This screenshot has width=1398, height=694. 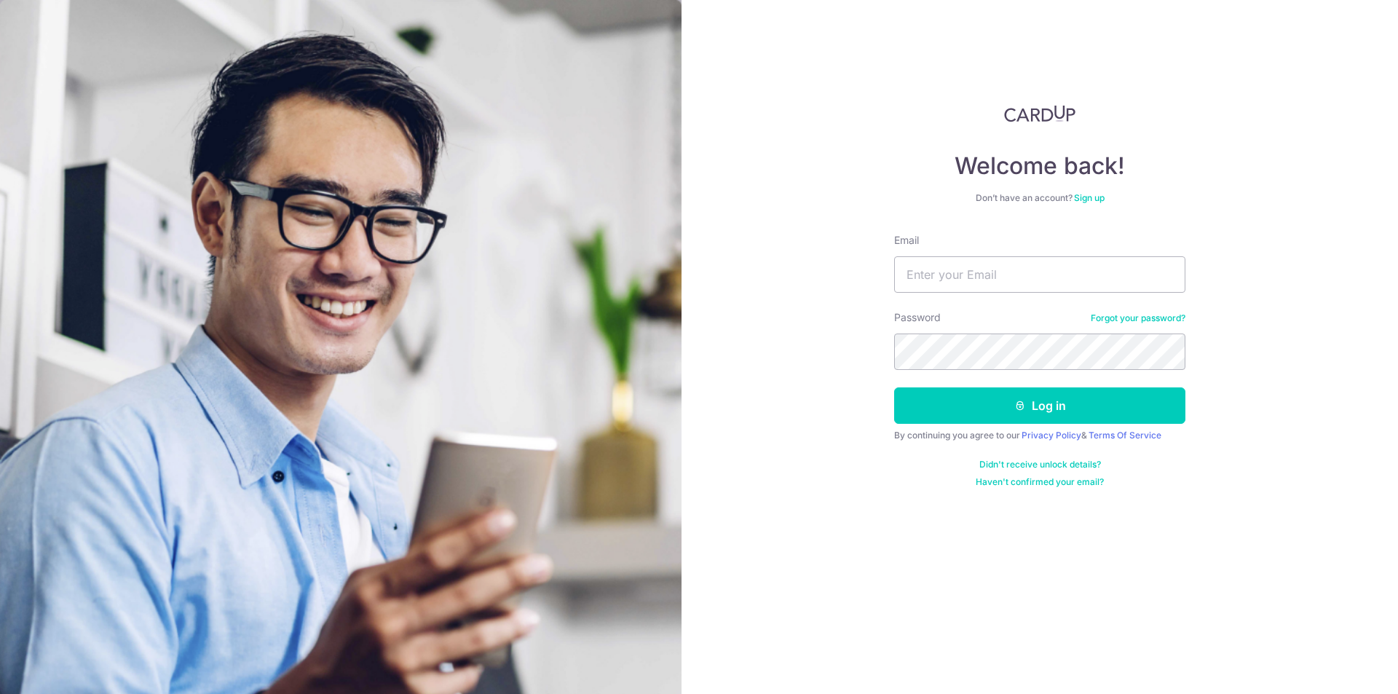 What do you see at coordinates (1089, 197) in the screenshot?
I see `a: Sign up` at bounding box center [1089, 197].